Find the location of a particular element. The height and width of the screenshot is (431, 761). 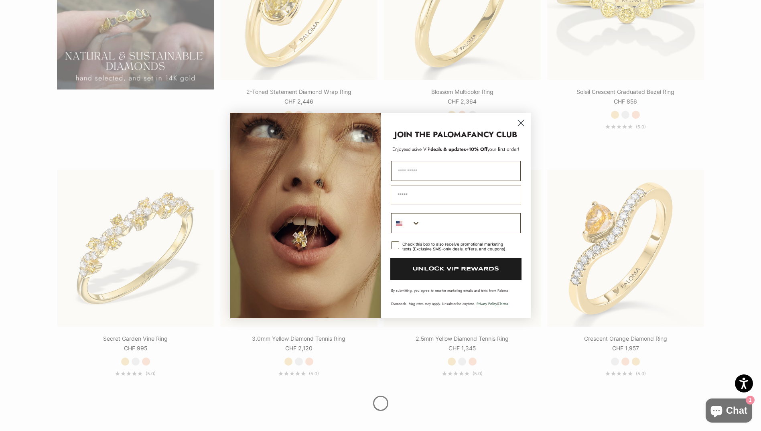

input: First Name is located at coordinates (456, 171).